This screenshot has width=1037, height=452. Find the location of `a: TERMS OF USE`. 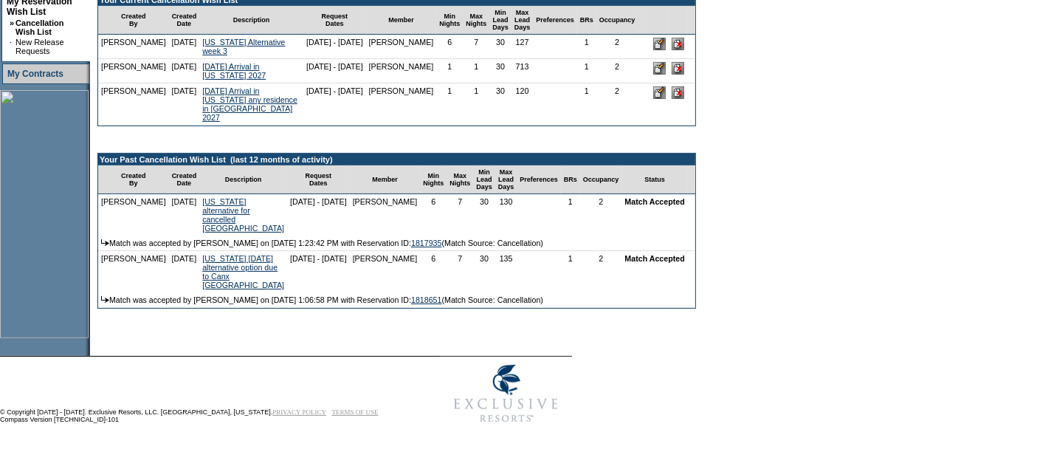

a: TERMS OF USE is located at coordinates (355, 412).